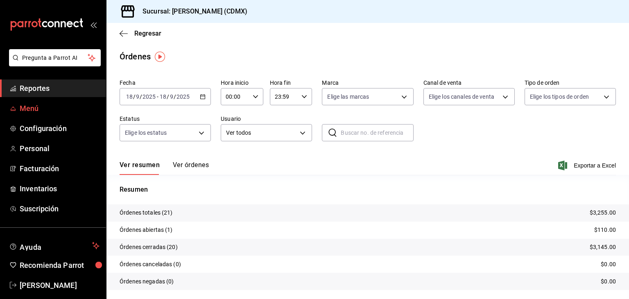  I want to click on span: Inventarios, so click(59, 188).